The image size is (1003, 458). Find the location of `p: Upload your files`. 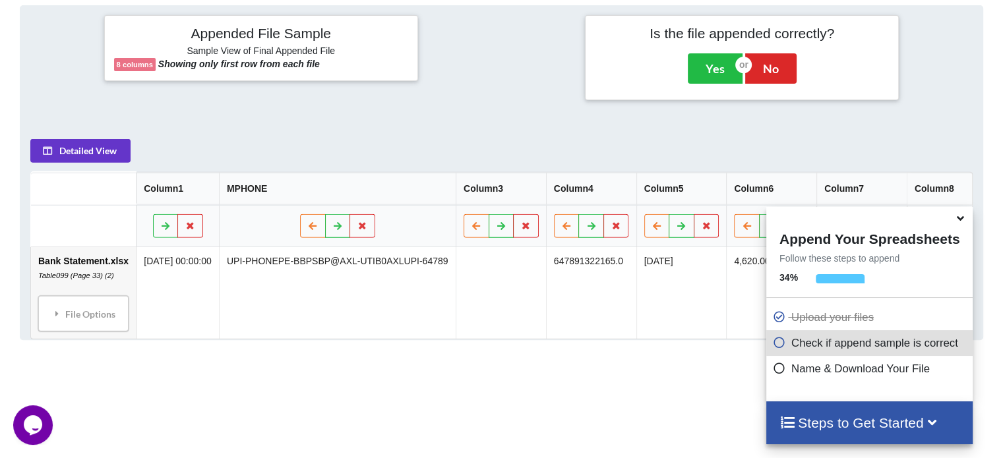

p: Upload your files is located at coordinates (871, 317).